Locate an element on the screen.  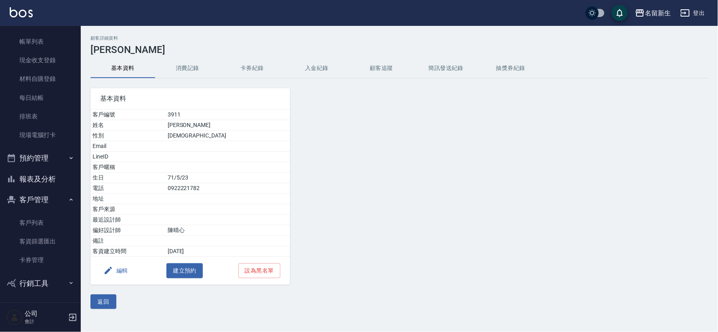
button: save is located at coordinates (620, 13).